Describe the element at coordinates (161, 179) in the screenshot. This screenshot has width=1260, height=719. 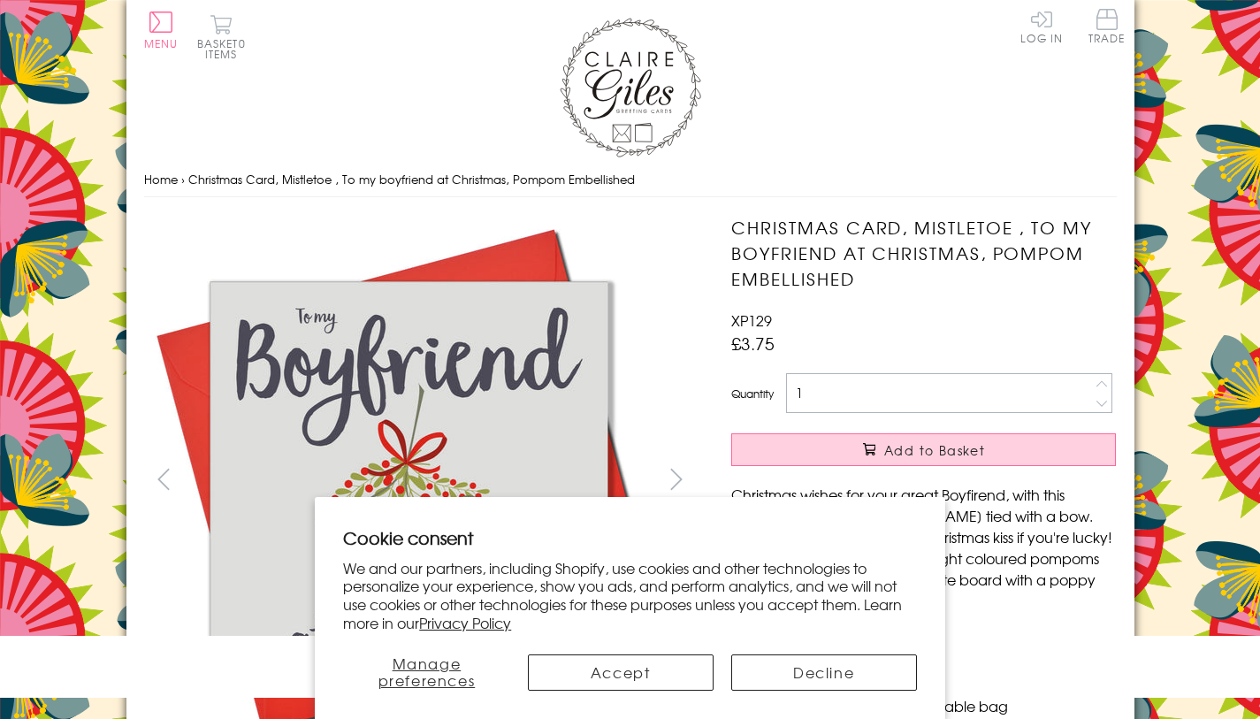
I see `a: Home` at that location.